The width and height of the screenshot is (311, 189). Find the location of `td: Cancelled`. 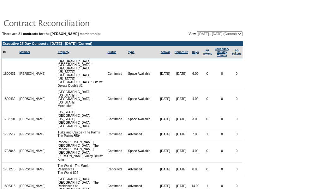

td: Cancelled is located at coordinates (116, 169).